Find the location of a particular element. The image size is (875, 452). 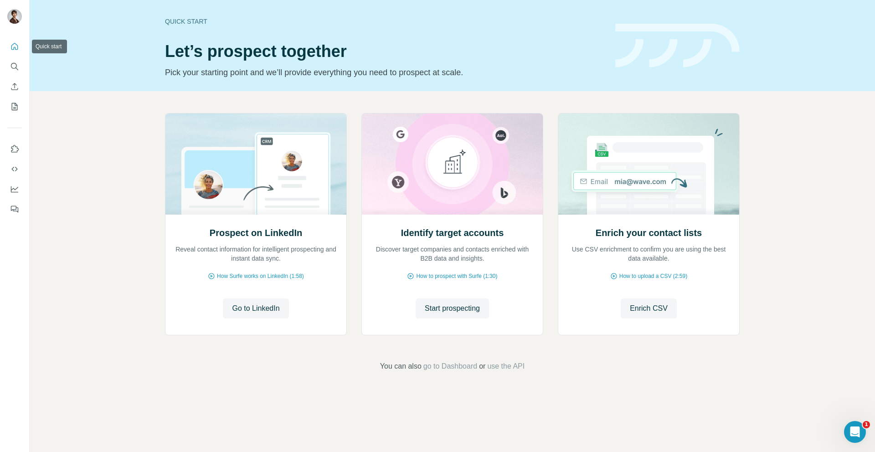

img: banner is located at coordinates (677, 46).